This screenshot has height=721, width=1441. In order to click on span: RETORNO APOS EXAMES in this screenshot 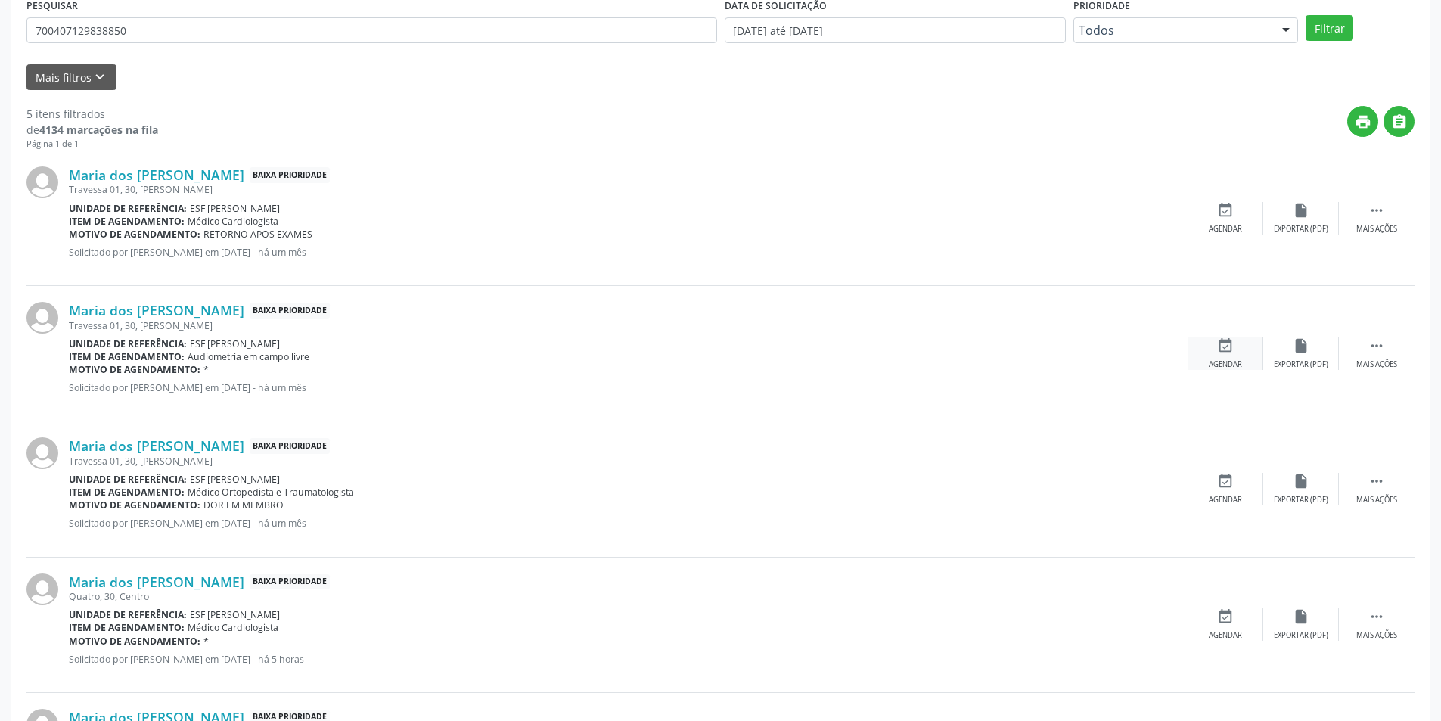, I will do `click(258, 234)`.